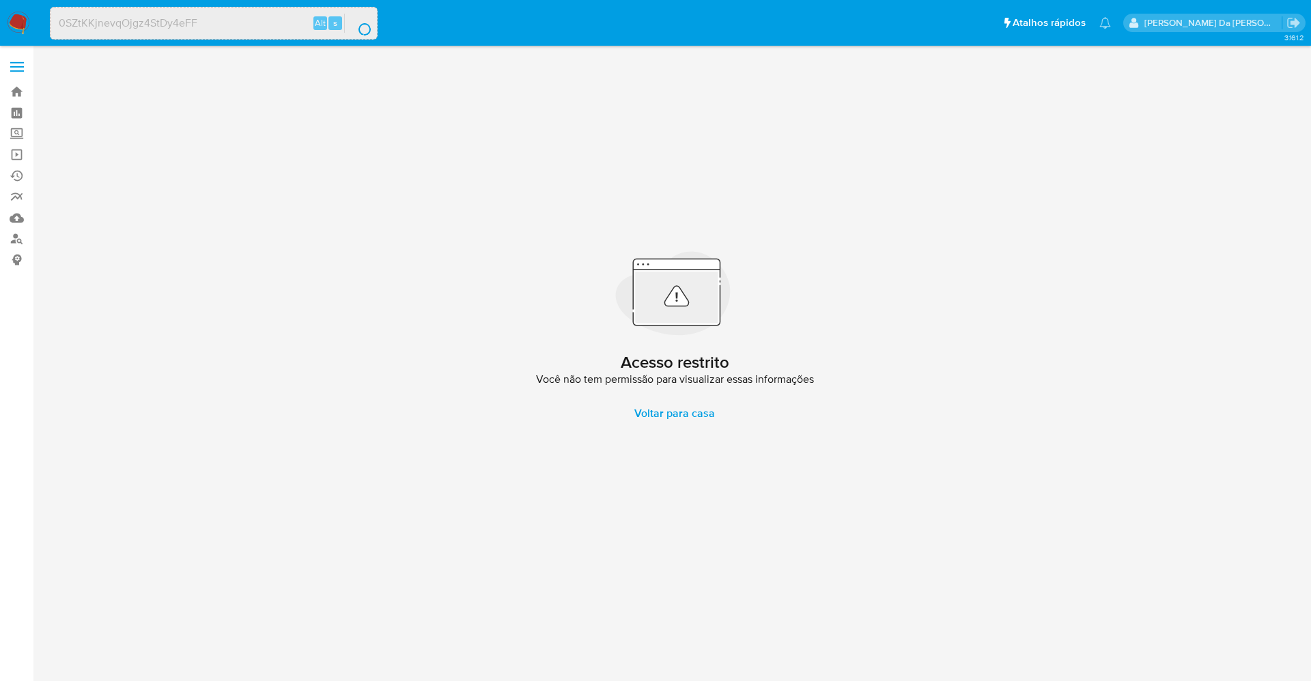  What do you see at coordinates (675, 363) in the screenshot?
I see `h2: Acesso restrito` at bounding box center [675, 363].